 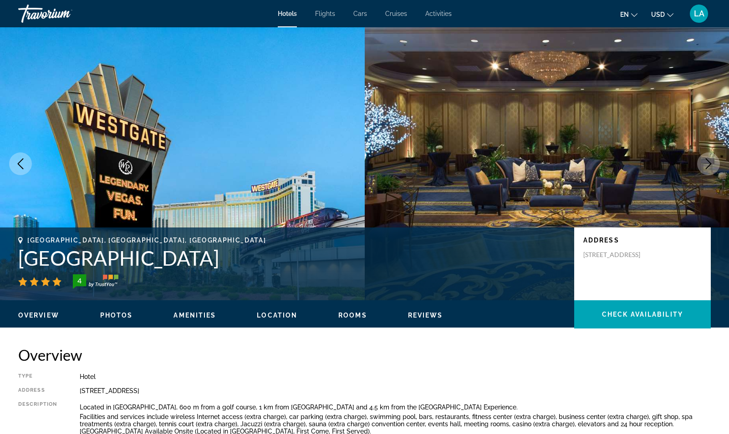 I want to click on span: Activities, so click(x=438, y=14).